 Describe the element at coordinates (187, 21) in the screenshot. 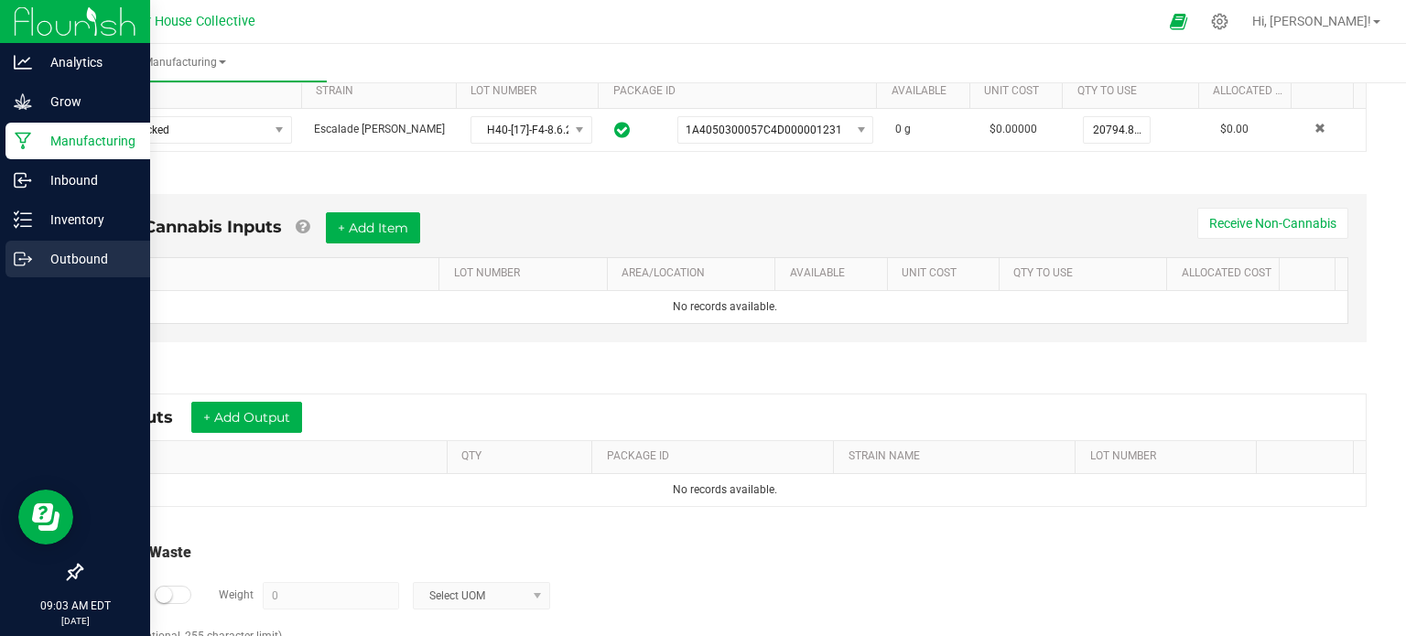

I see `span: Arbor House Collective` at that location.